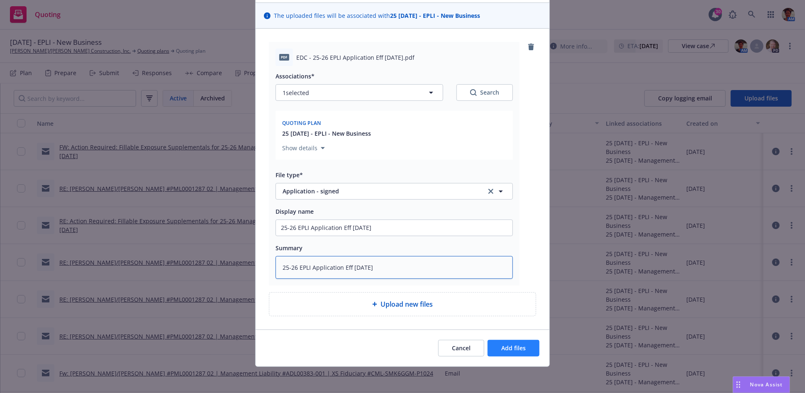 This screenshot has width=805, height=393. What do you see at coordinates (513, 348) in the screenshot?
I see `button: Add files` at bounding box center [513, 348].